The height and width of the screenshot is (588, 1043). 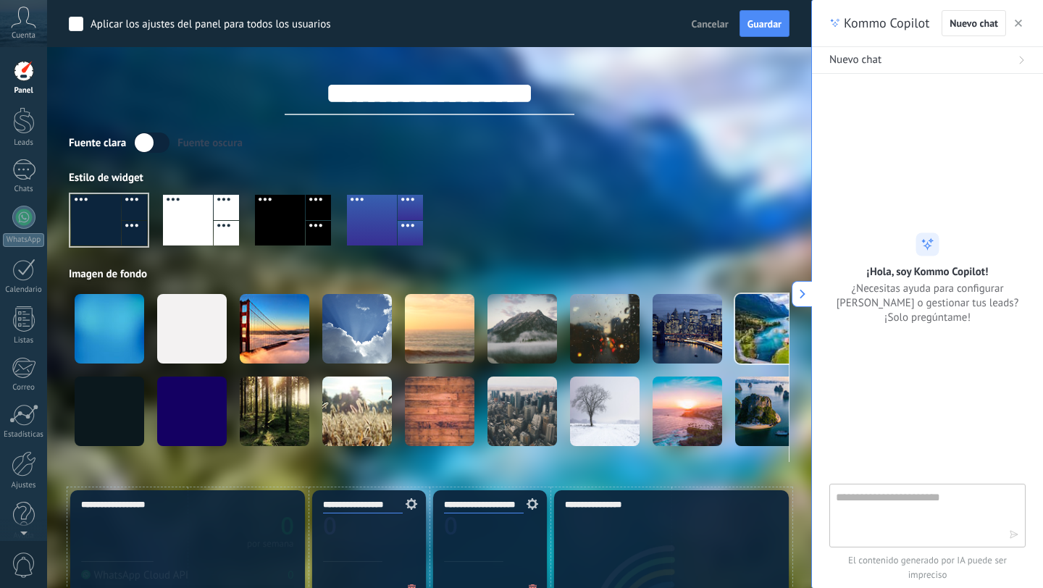 I want to click on div: Listas, so click(x=24, y=340).